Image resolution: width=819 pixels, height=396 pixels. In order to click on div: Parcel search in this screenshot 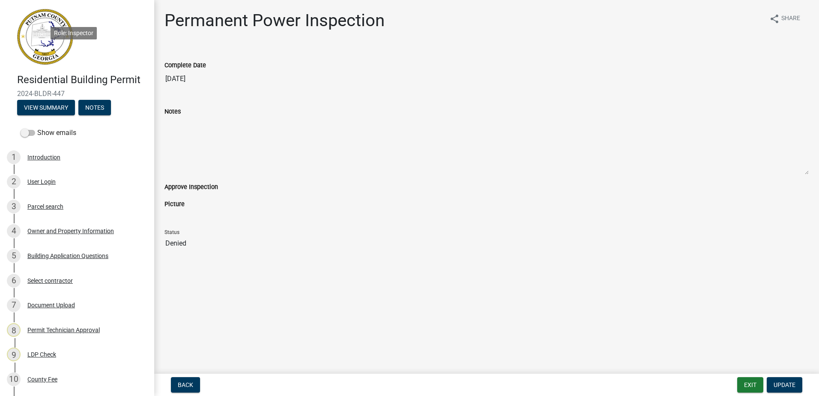, I will do `click(45, 206)`.